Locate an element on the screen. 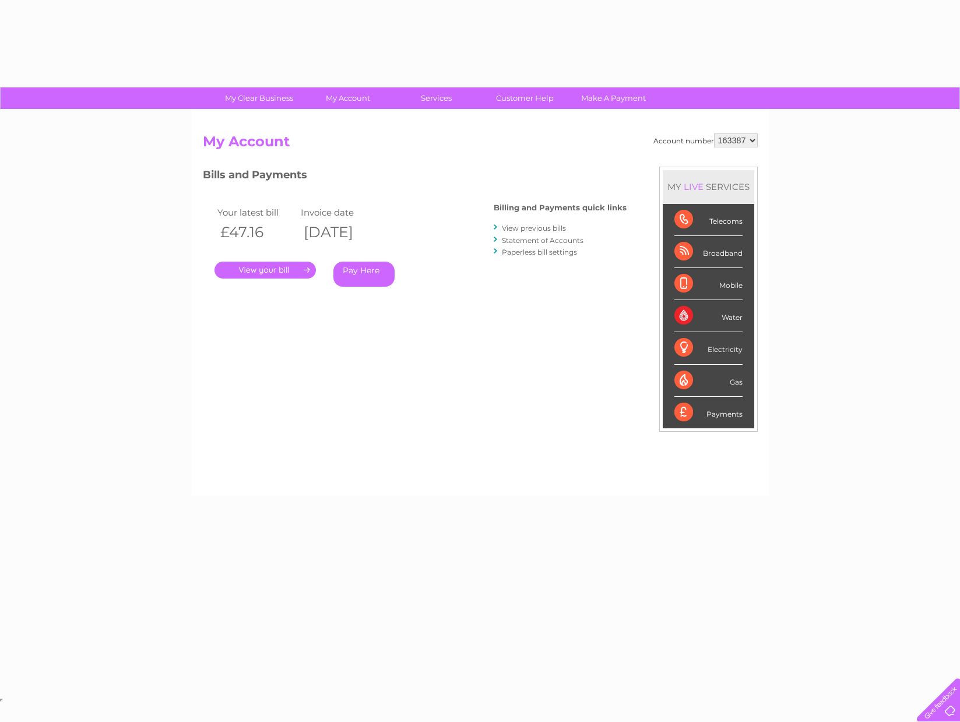 This screenshot has width=960, height=722. div: Gas is located at coordinates (708, 381).